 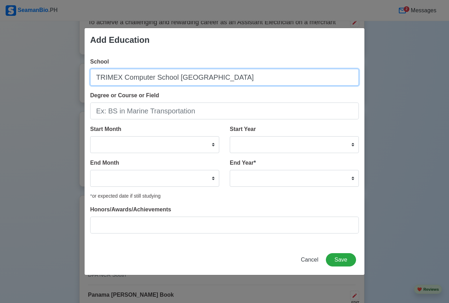 I want to click on label: End Year, so click(x=243, y=163).